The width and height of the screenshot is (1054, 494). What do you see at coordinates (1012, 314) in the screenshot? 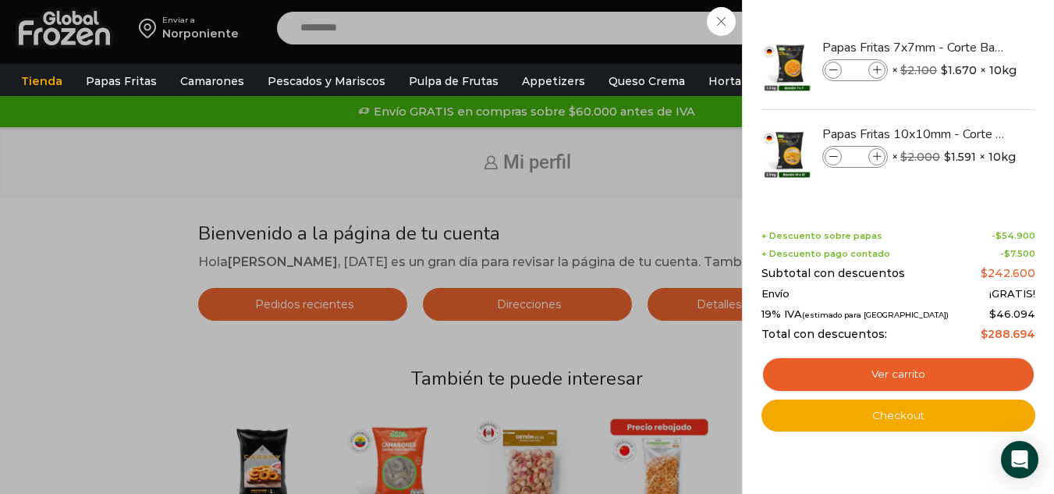
I see `span: 46.094` at bounding box center [1012, 314].